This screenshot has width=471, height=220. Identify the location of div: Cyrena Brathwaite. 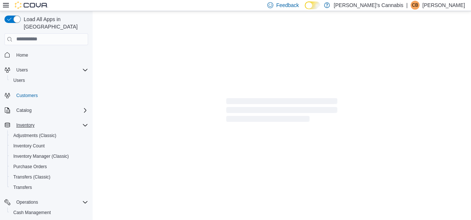
(415, 5).